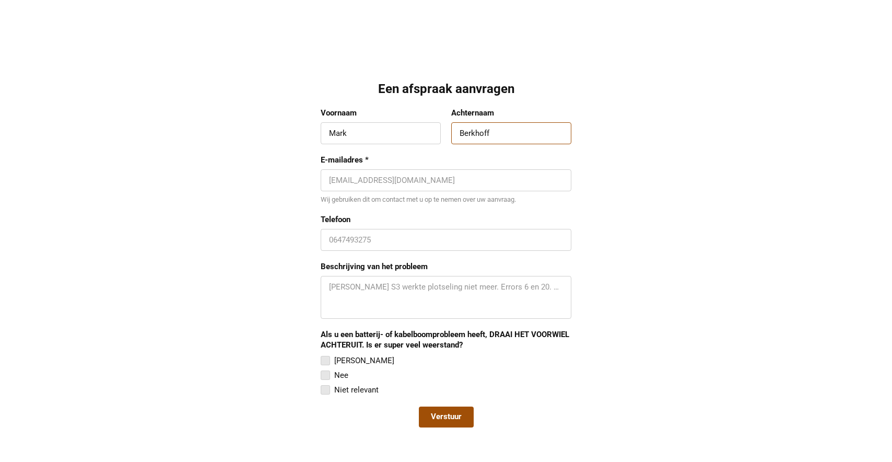 Image resolution: width=892 pixels, height=462 pixels. Describe the element at coordinates (381, 133) in the screenshot. I see `input: Voornaam` at that location.